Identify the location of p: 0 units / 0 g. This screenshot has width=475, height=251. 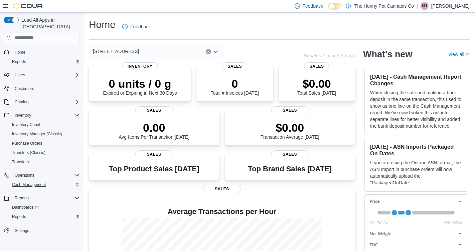
(140, 84).